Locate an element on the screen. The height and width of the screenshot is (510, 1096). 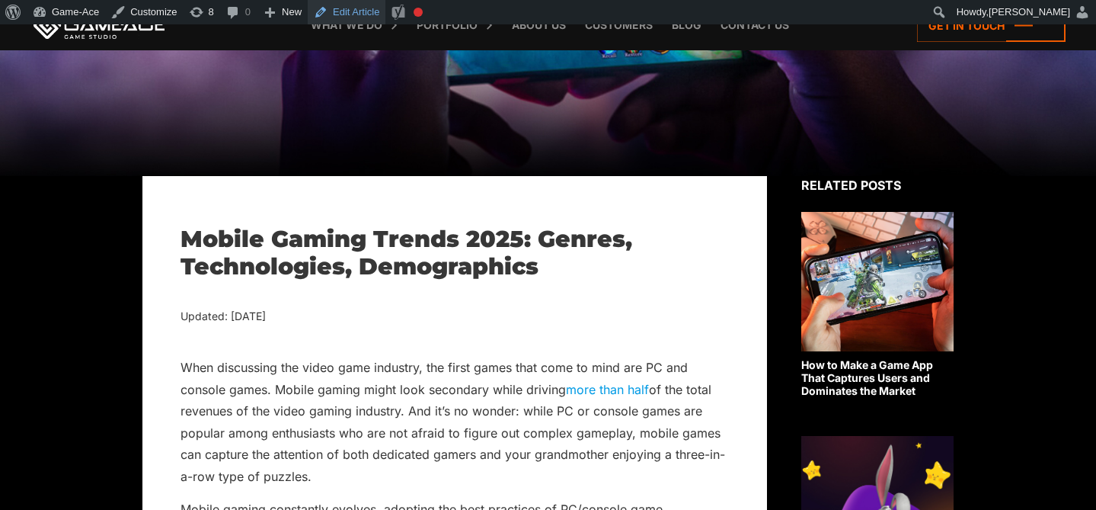
p: When discussing the video game industry, the first games that come to mind are PC and console gam... is located at coordinates (455, 421).